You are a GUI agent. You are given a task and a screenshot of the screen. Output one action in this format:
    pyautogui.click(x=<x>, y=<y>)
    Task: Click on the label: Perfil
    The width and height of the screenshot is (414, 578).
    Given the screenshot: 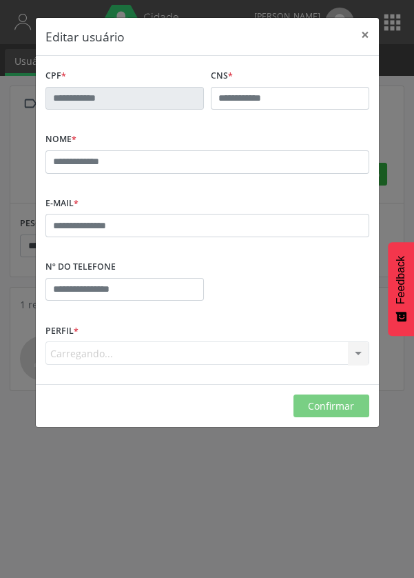 What is the action you would take?
    pyautogui.click(x=62, y=330)
    